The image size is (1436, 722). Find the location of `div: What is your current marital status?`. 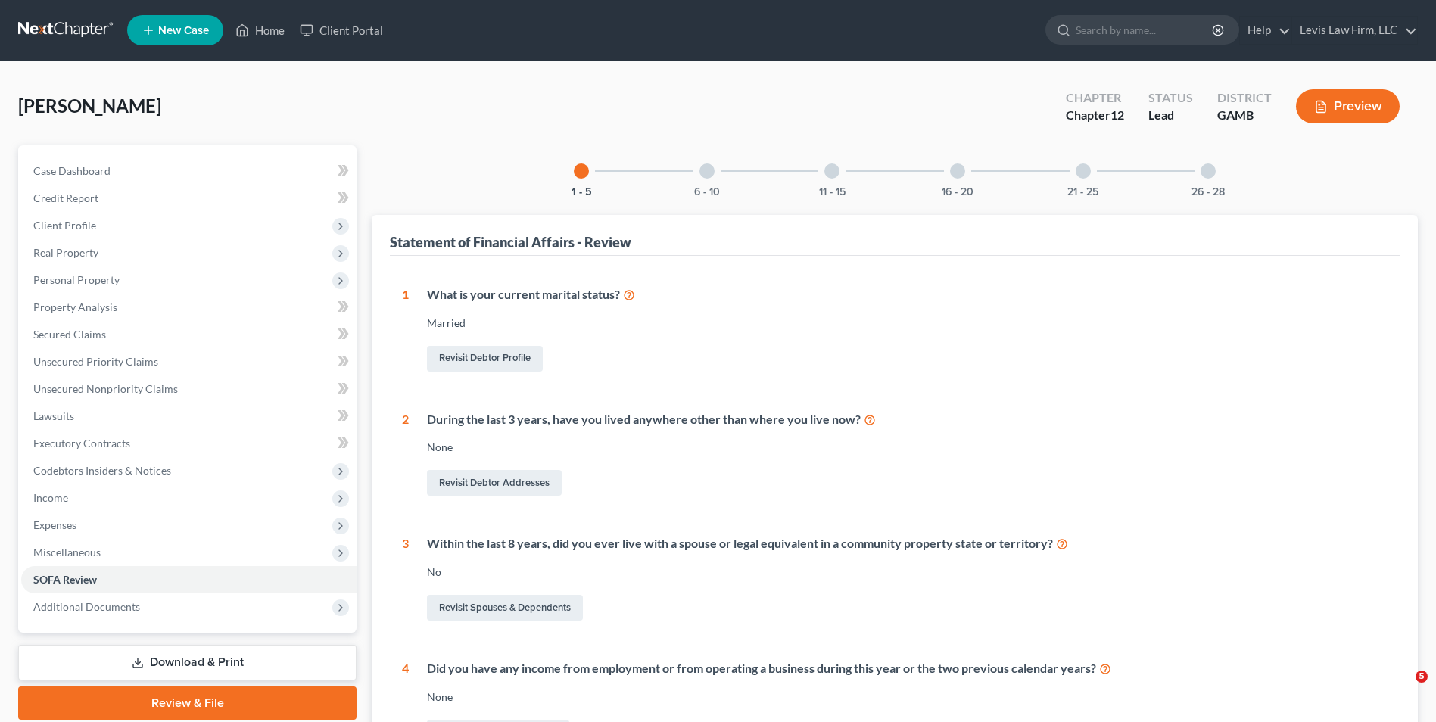

div: What is your current marital status? is located at coordinates (907, 294).